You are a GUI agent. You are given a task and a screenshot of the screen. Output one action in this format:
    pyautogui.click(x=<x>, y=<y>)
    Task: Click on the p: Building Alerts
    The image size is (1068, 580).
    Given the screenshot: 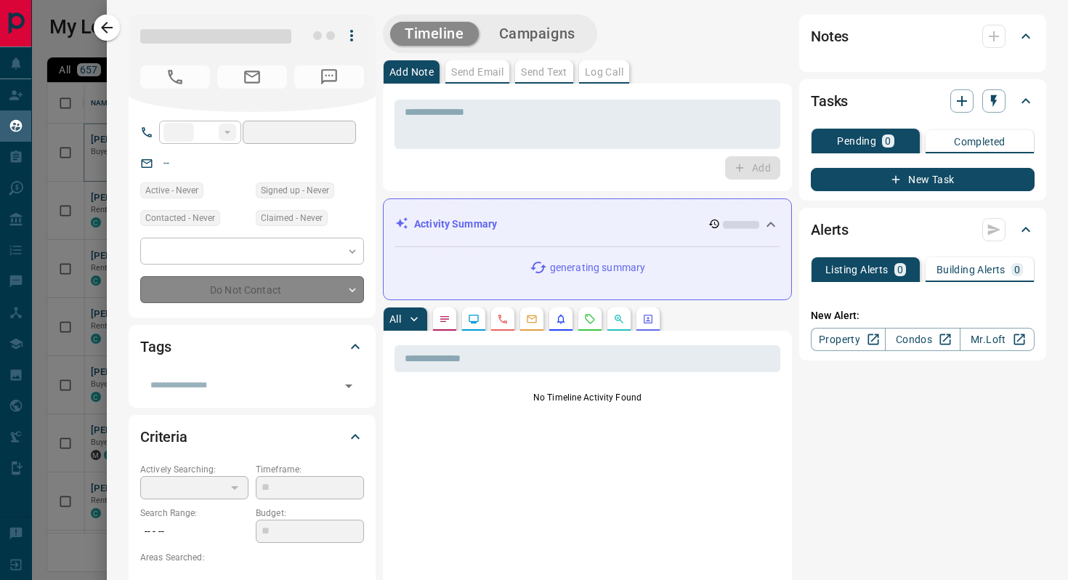 What is the action you would take?
    pyautogui.click(x=971, y=270)
    